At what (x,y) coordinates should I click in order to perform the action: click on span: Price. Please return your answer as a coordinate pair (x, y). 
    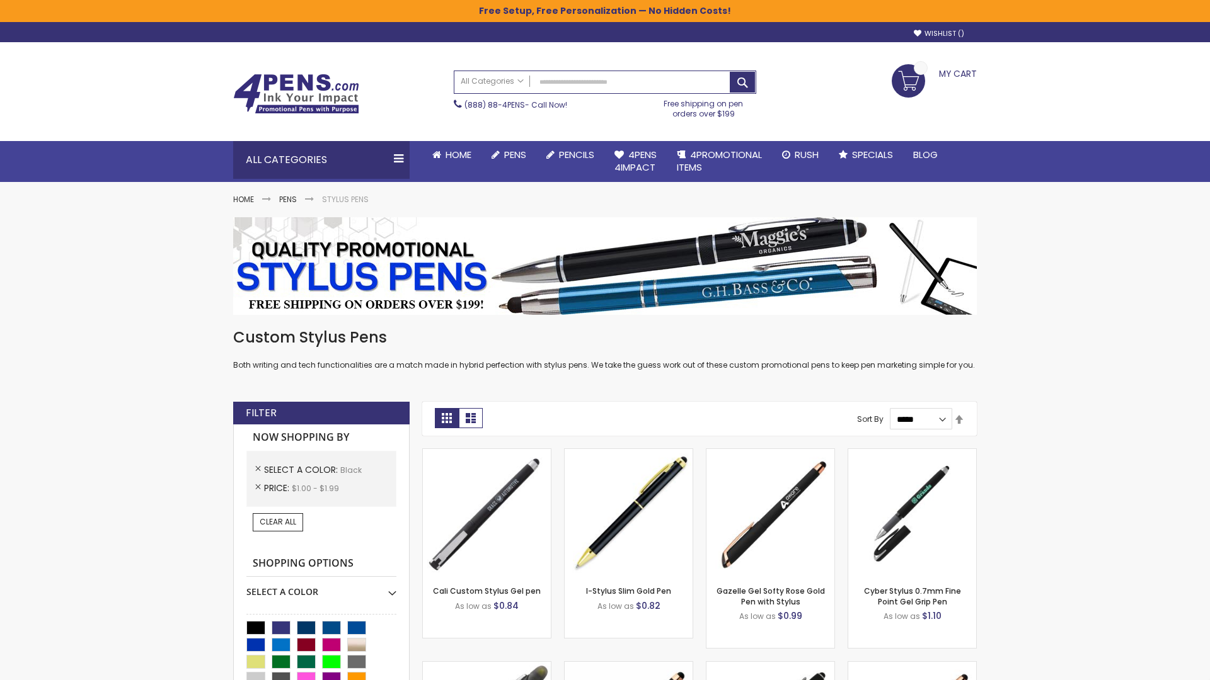
    Looking at the image, I should click on (278, 488).